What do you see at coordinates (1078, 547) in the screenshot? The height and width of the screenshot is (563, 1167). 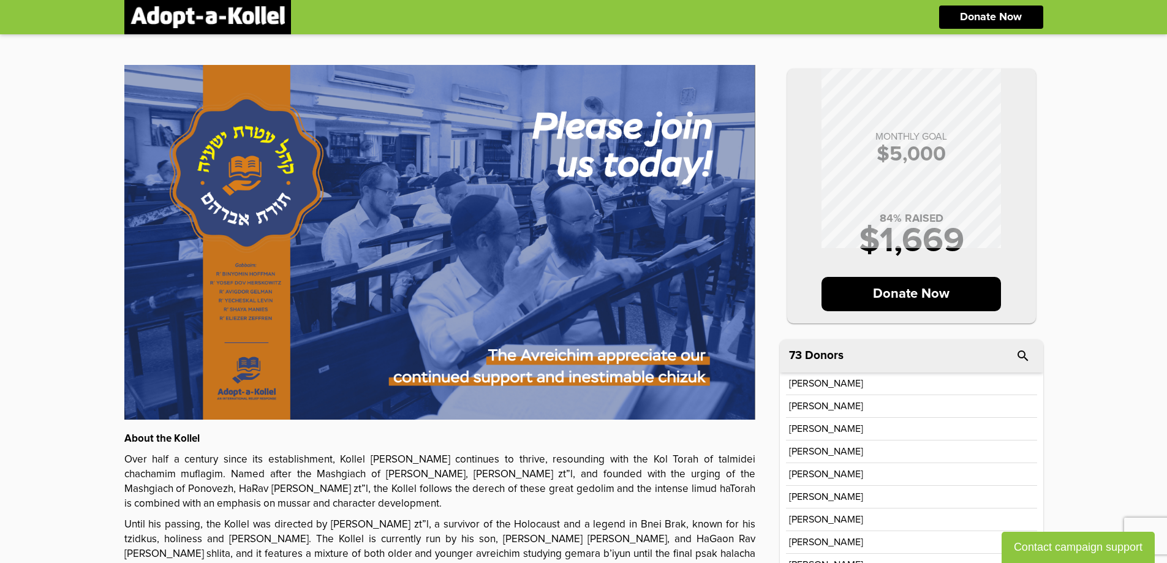 I see `button: Contact campaign support` at bounding box center [1078, 547].